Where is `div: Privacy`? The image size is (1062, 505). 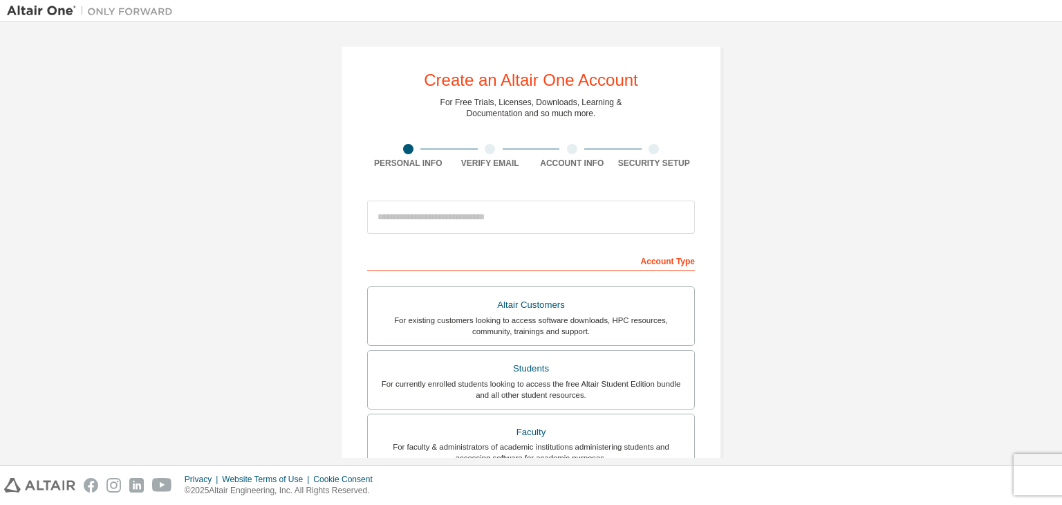
div: Privacy is located at coordinates (203, 479).